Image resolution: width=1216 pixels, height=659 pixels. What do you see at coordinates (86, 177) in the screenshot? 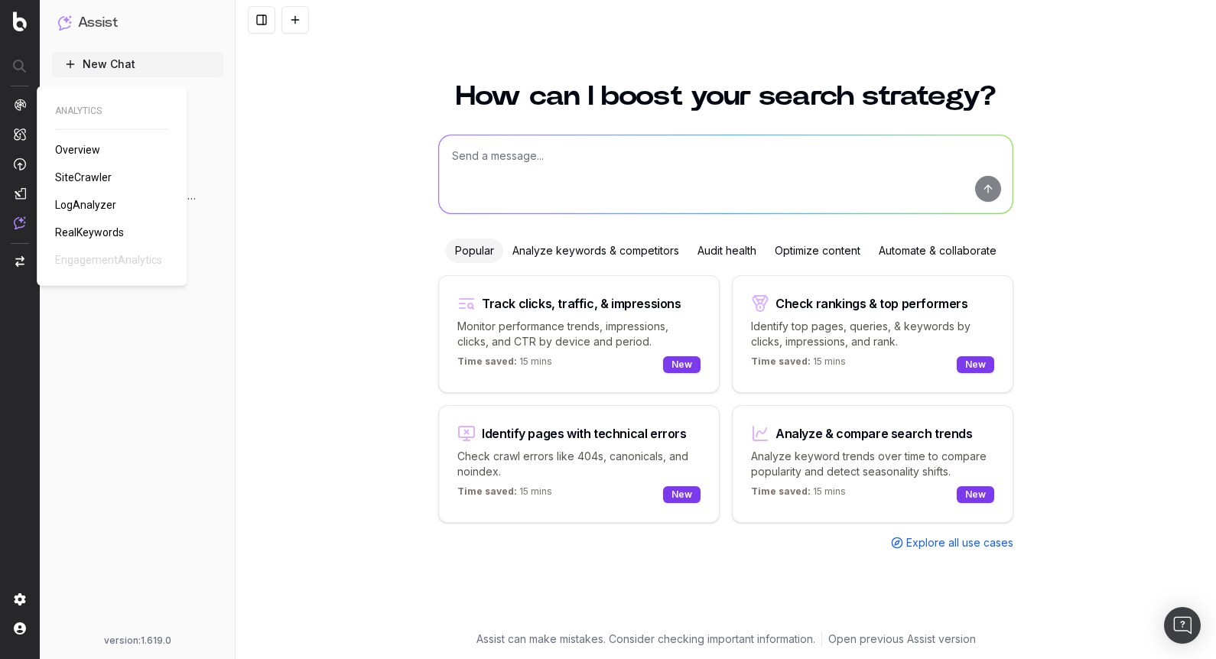
I see `a: SiteCrawler` at bounding box center [86, 177].